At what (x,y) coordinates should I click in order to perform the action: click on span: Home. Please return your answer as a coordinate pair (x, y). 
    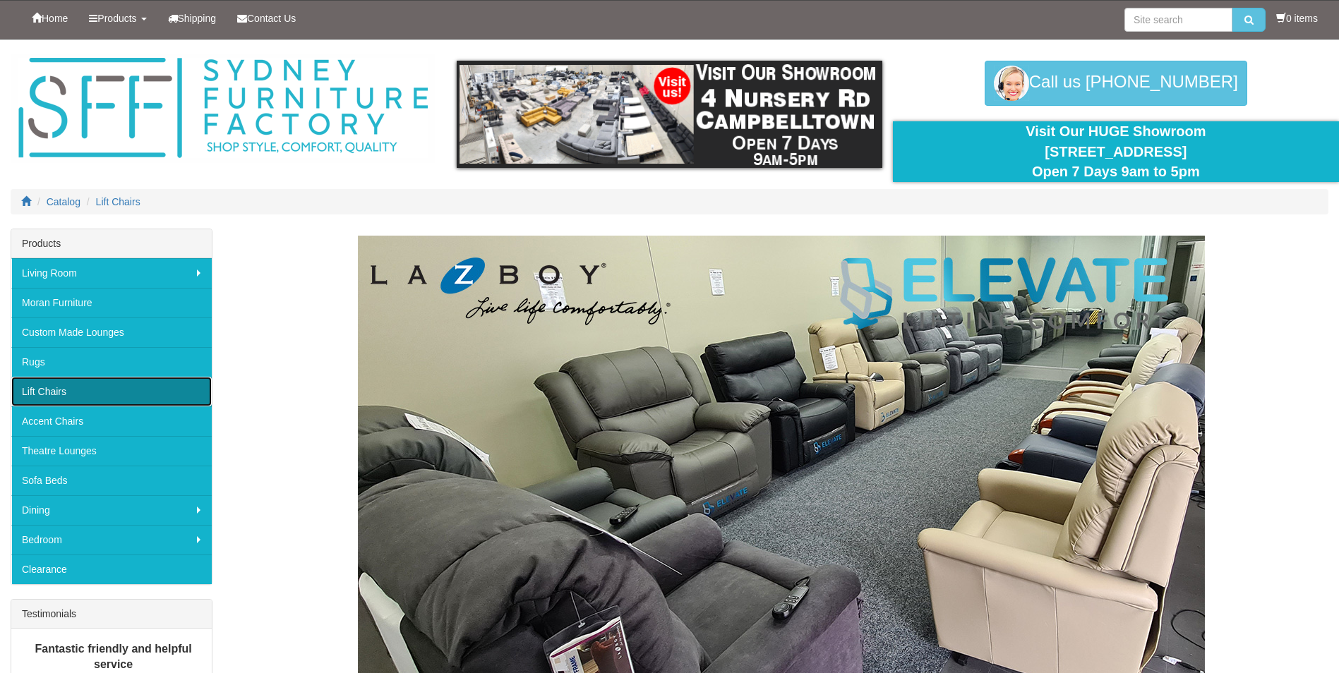
    Looking at the image, I should click on (54, 18).